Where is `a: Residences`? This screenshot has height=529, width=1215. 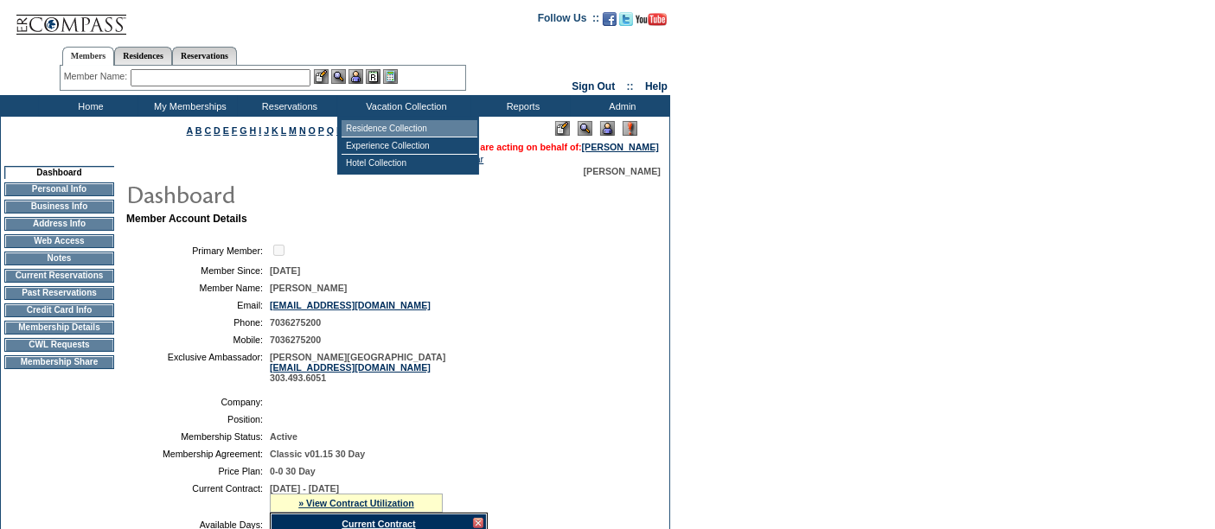 a: Residences is located at coordinates (143, 55).